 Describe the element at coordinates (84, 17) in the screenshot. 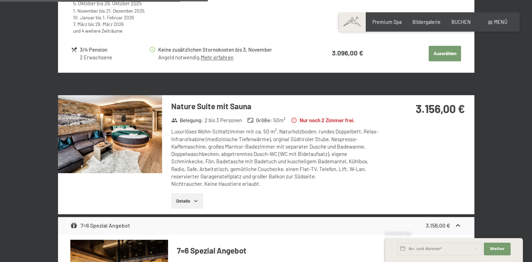

I see `time: 10.01.2026` at that location.